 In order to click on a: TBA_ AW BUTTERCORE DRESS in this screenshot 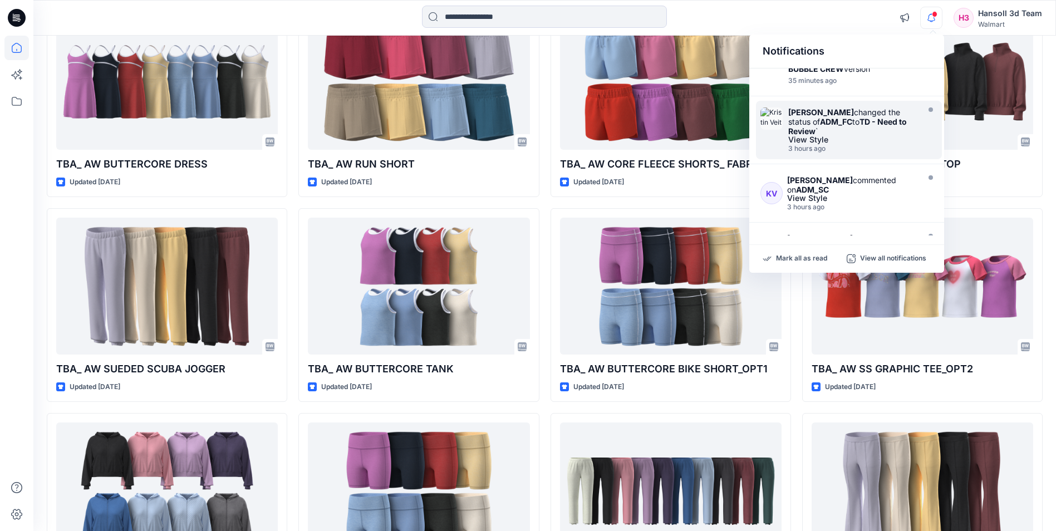, I will do `click(167, 81)`.